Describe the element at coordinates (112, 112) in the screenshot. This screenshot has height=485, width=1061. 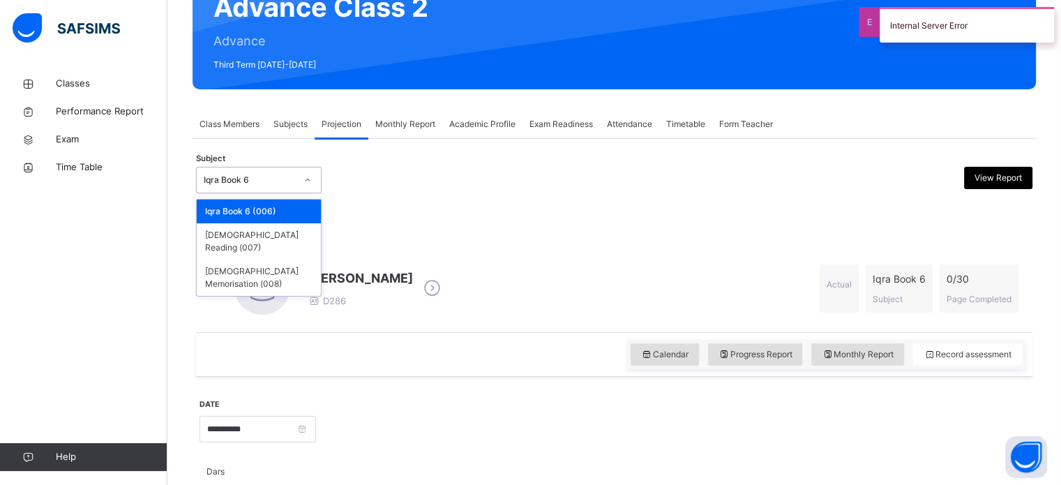
I see `span: Performance Report` at that location.